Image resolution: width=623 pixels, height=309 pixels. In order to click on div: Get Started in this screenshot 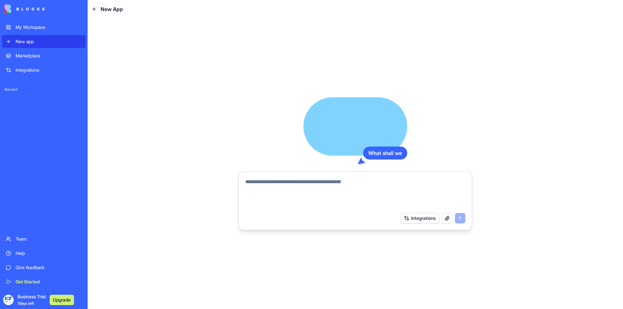, I will do `click(49, 282)`.